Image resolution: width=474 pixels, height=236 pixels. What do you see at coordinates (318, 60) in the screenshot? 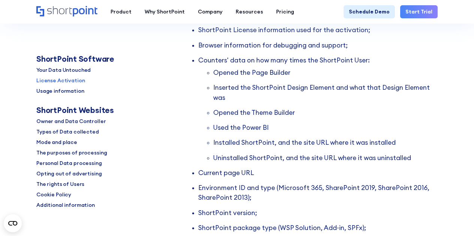
I see `p: Counters' data on how many times the ShortPoint User:` at bounding box center [318, 60].